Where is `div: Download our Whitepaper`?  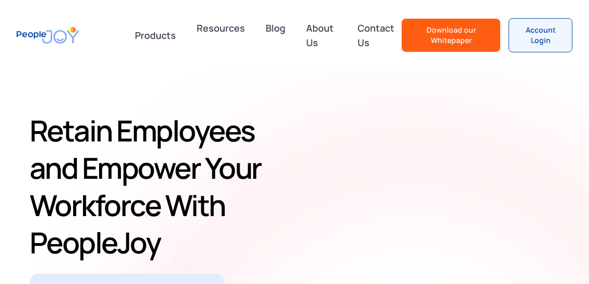 div: Download our Whitepaper is located at coordinates (451, 35).